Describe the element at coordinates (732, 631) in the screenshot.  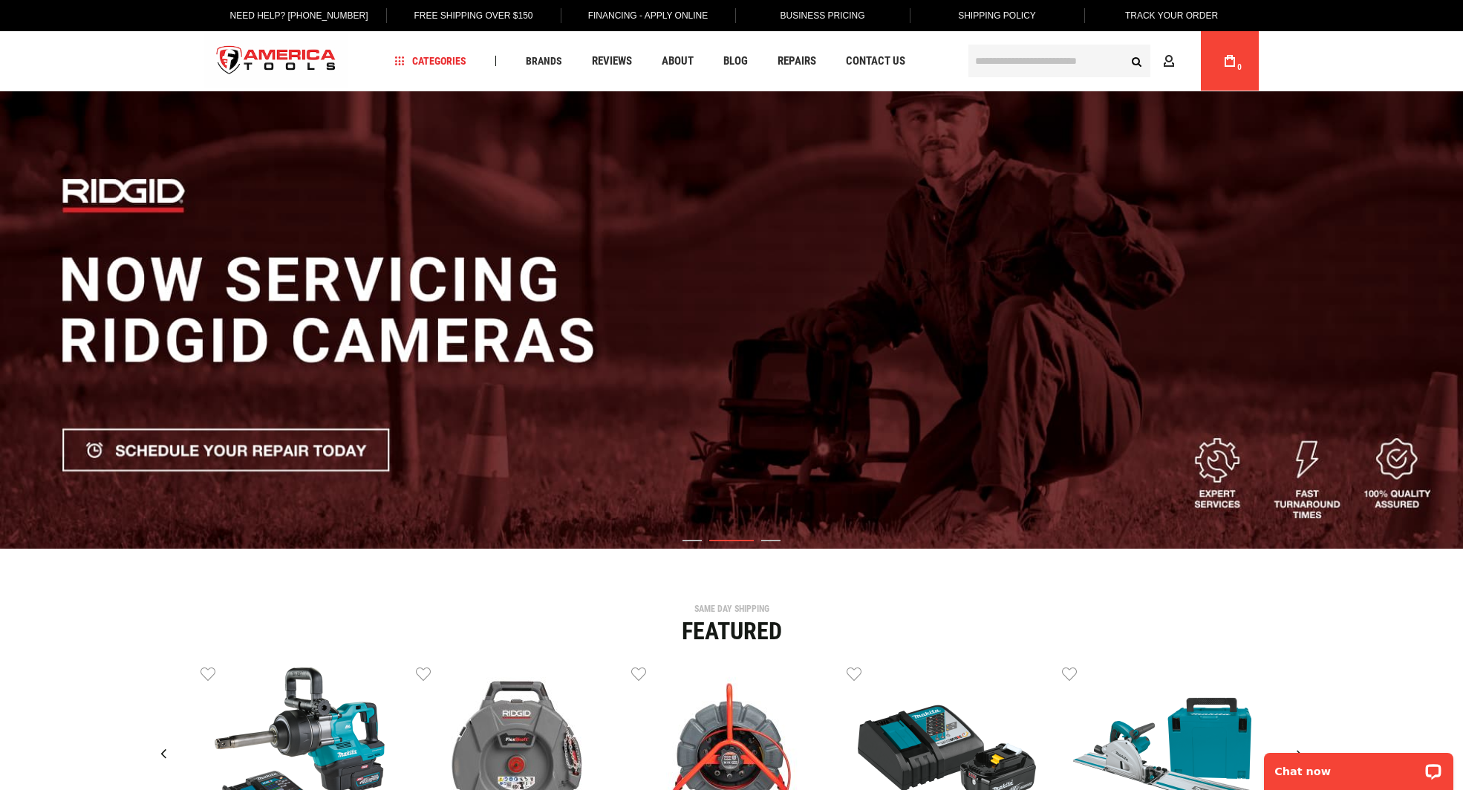
I see `div: Featured` at that location.